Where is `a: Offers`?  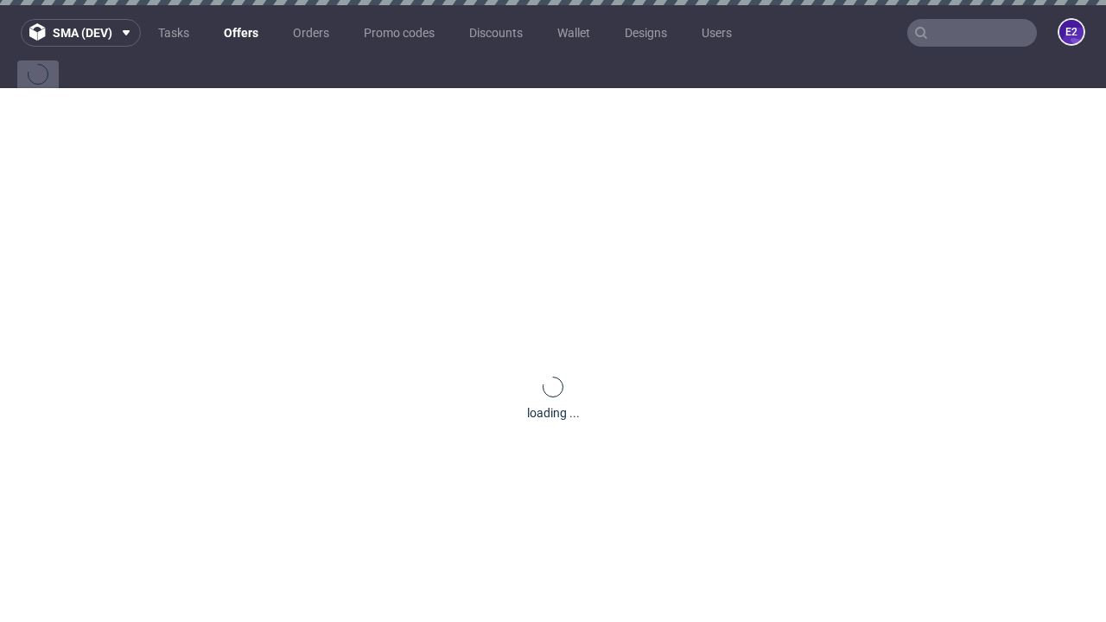 a: Offers is located at coordinates (241, 33).